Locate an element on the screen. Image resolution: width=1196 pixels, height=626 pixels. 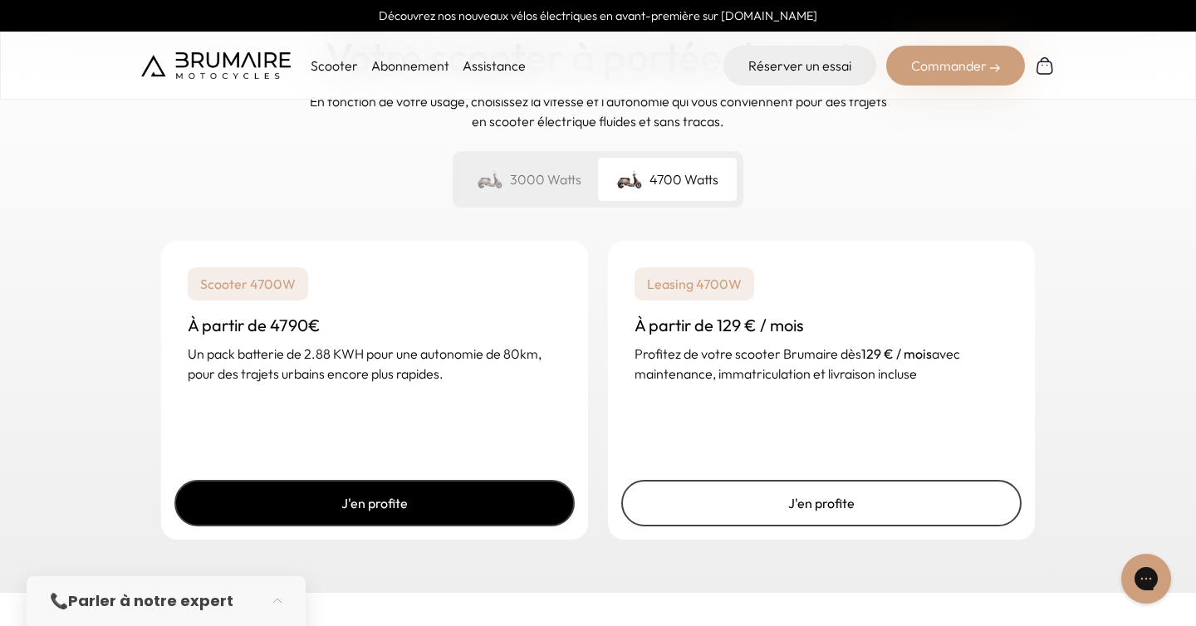
p: Scooter is located at coordinates (334, 66).